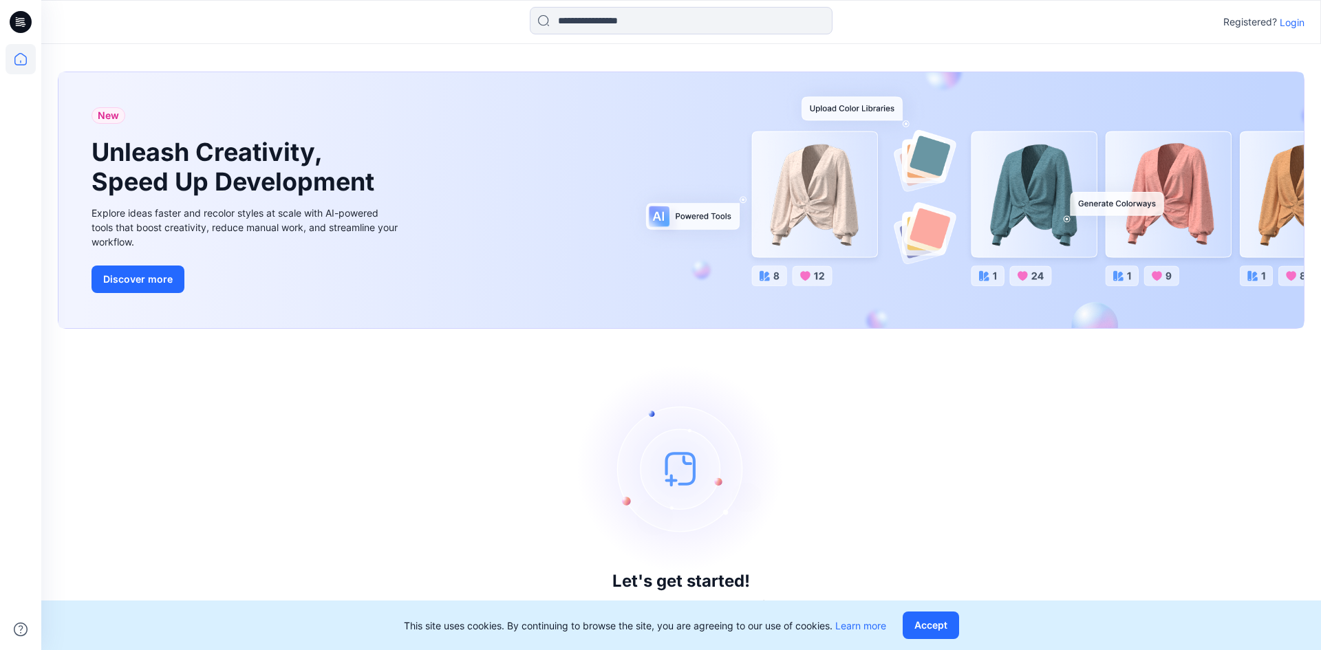 The height and width of the screenshot is (650, 1321). I want to click on span: New, so click(108, 116).